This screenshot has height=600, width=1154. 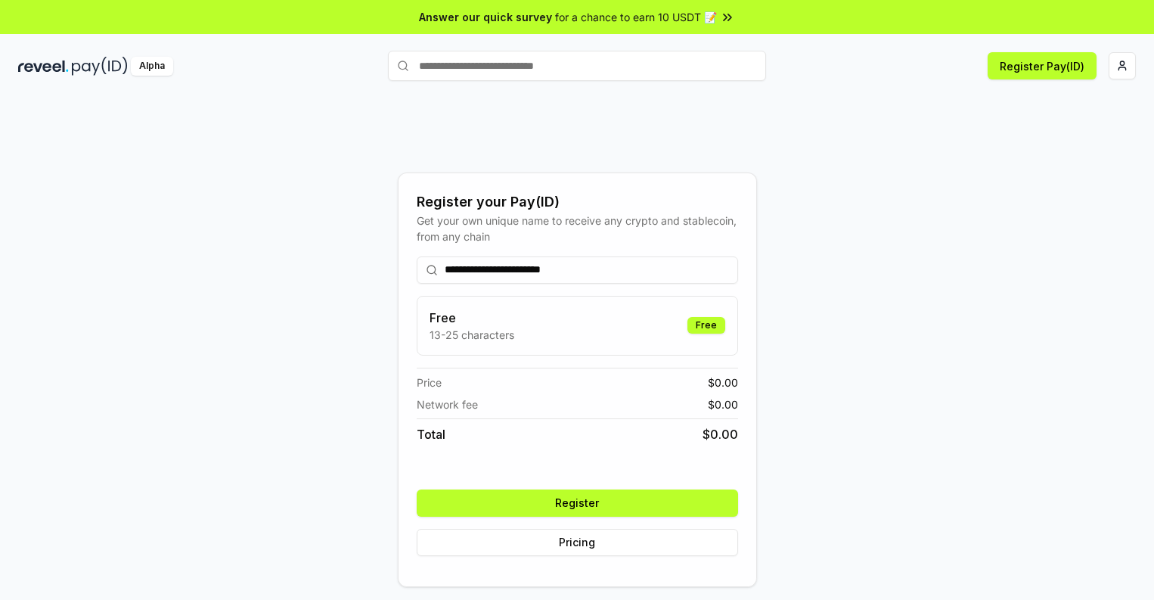 What do you see at coordinates (43, 66) in the screenshot?
I see `img: reveel_dark` at bounding box center [43, 66].